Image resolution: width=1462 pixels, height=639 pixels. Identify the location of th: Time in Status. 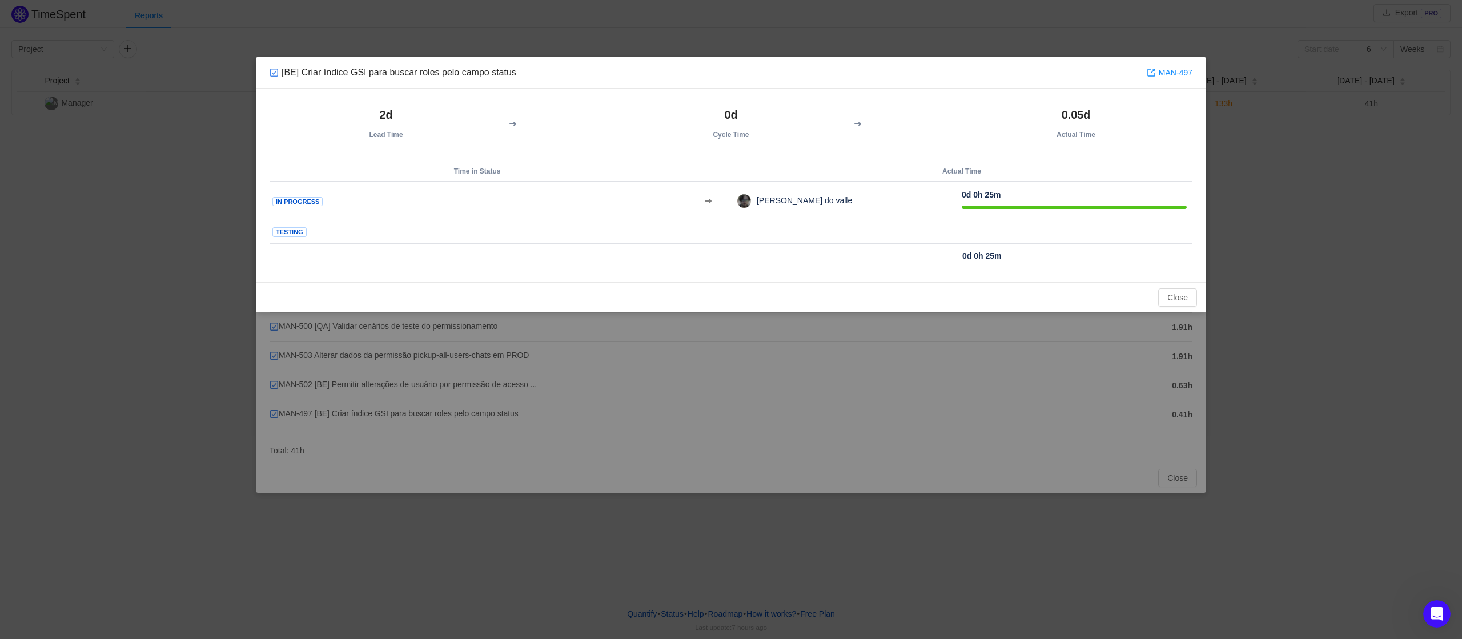
(477, 171).